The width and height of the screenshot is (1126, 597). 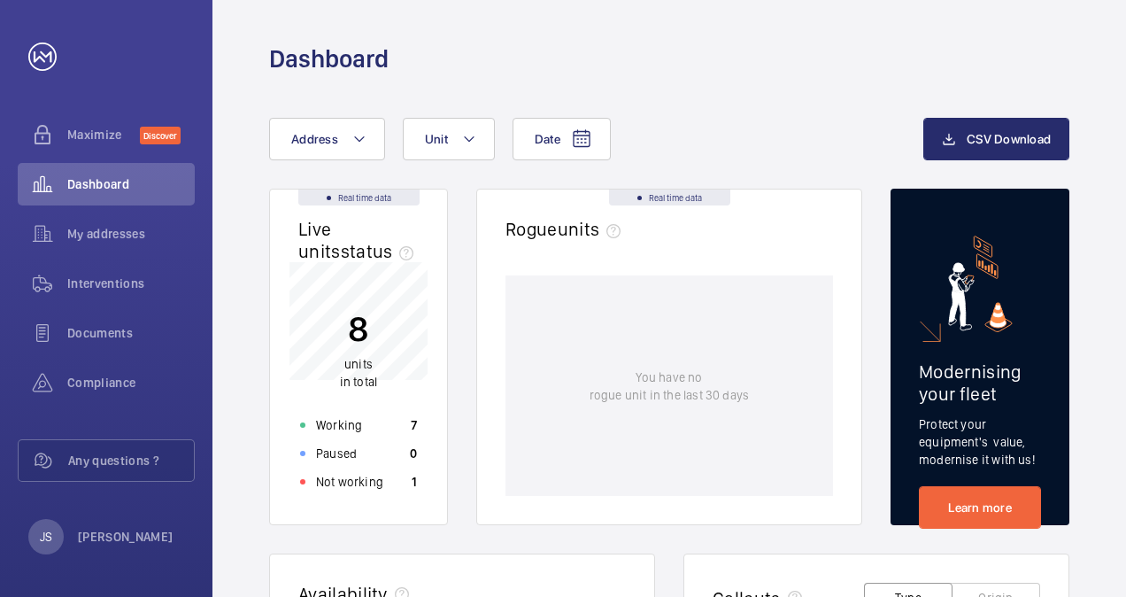 What do you see at coordinates (131, 382) in the screenshot?
I see `span: Compliance` at bounding box center [131, 382].